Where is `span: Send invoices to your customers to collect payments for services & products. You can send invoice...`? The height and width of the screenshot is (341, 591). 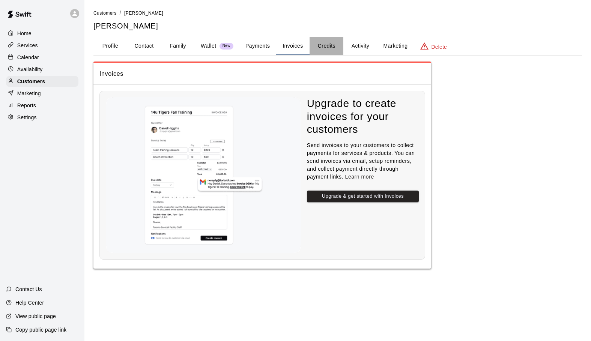
span: Send invoices to your customers to collect payments for services & products. You can send invoice... is located at coordinates (361, 161).